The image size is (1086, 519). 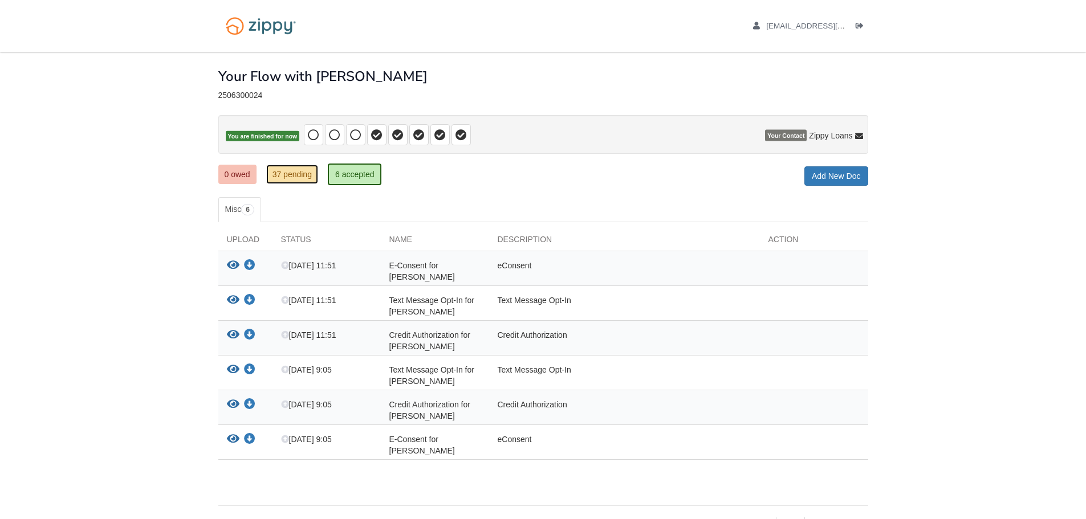 I want to click on a: Add New Doc, so click(x=837, y=176).